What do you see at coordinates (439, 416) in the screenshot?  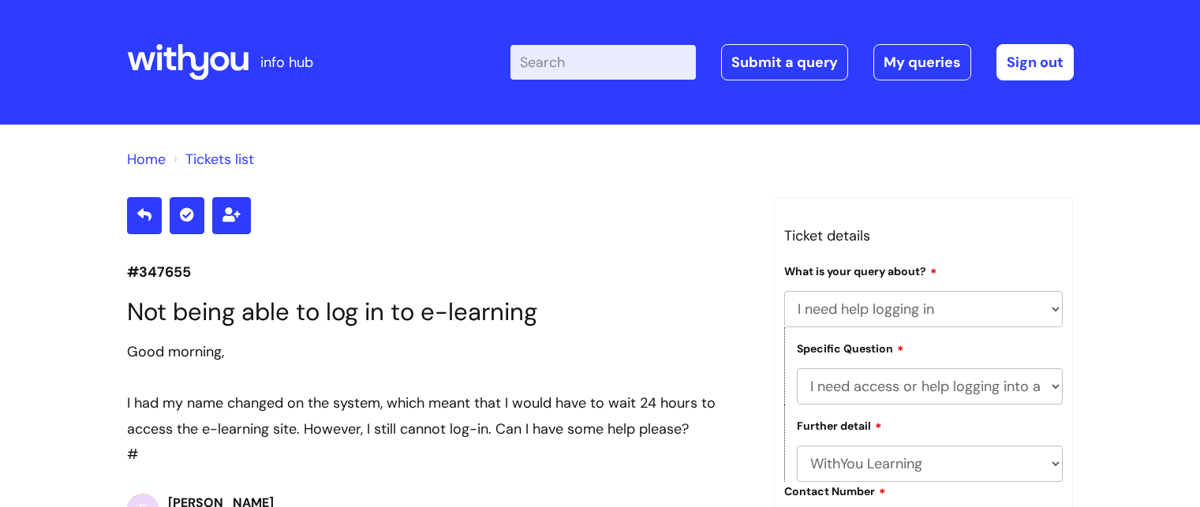 I see `div: I had my name changed on the system, which meant that I would have to wait 24 hours to access the...` at bounding box center [439, 416].